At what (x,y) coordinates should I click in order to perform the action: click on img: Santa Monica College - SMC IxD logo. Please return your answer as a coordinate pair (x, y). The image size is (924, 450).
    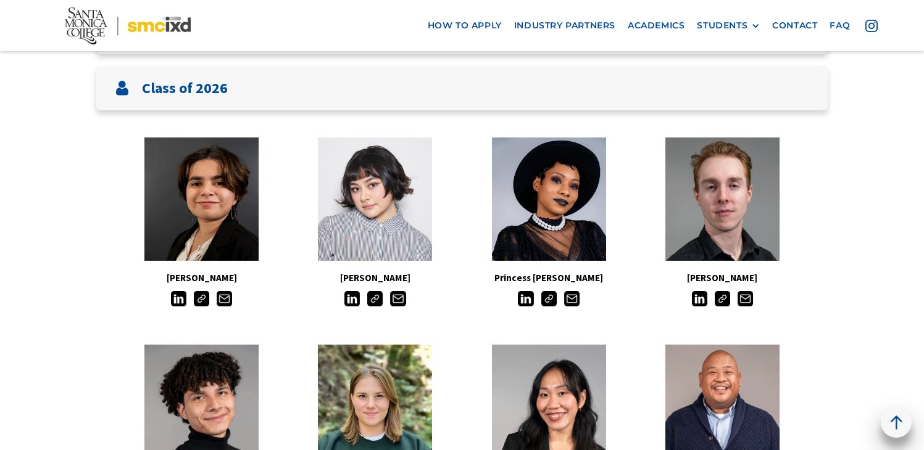
    Looking at the image, I should click on (128, 26).